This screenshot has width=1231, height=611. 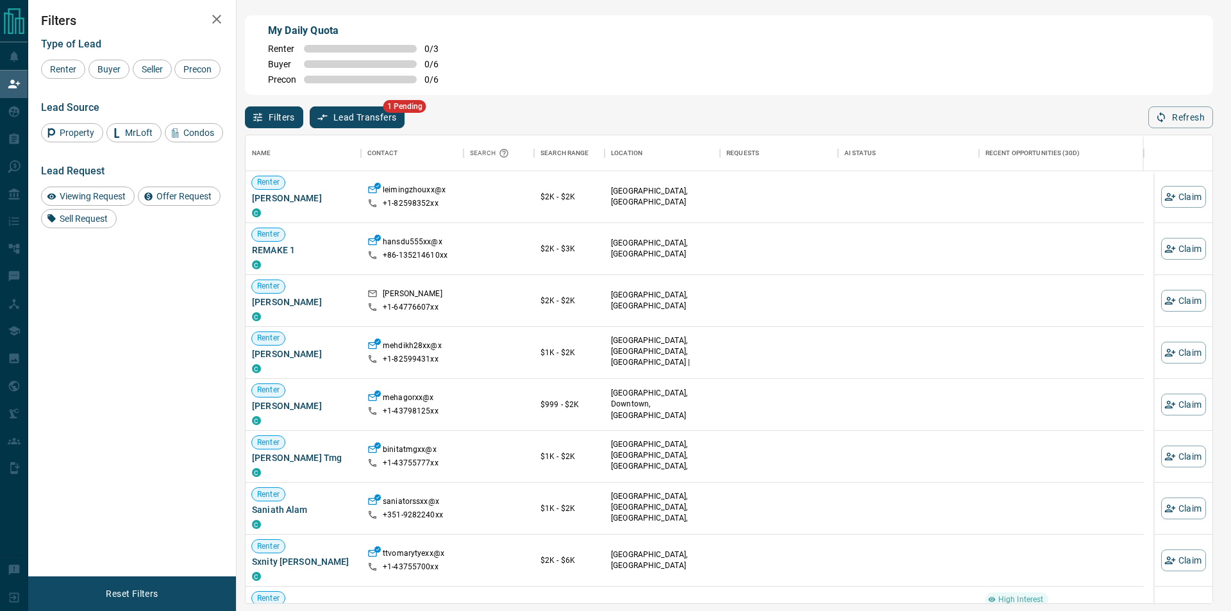 I want to click on span: Condos, so click(x=199, y=133).